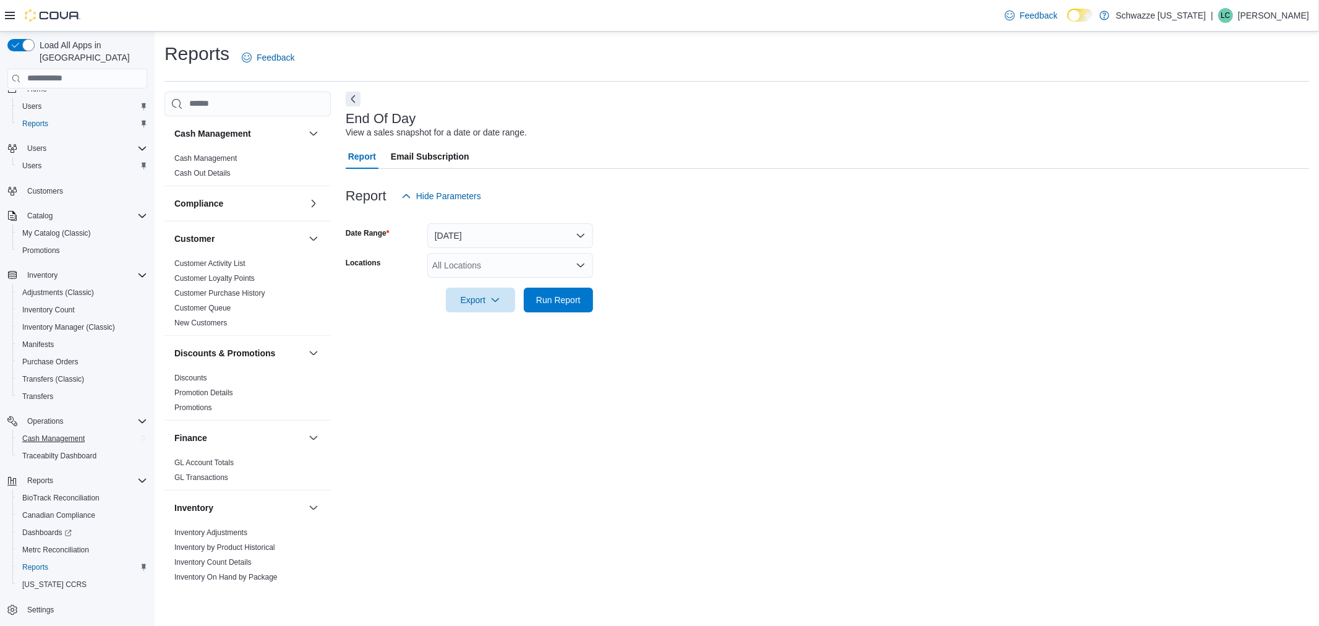 The image size is (1319, 626). What do you see at coordinates (50, 362) in the screenshot?
I see `a: Purchase Orders` at bounding box center [50, 362].